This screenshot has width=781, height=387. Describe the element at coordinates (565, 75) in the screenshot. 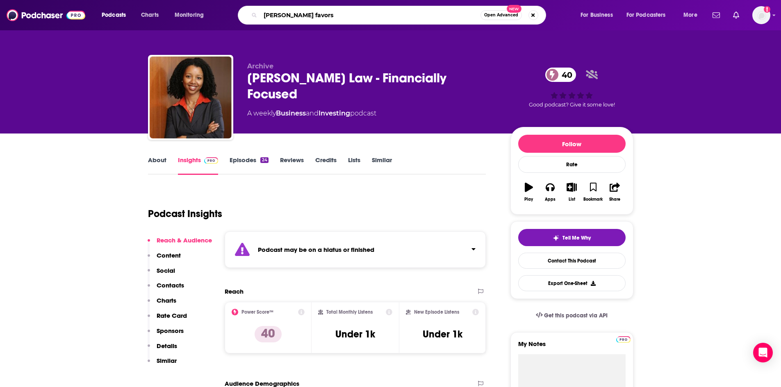

I see `span: 40` at that location.